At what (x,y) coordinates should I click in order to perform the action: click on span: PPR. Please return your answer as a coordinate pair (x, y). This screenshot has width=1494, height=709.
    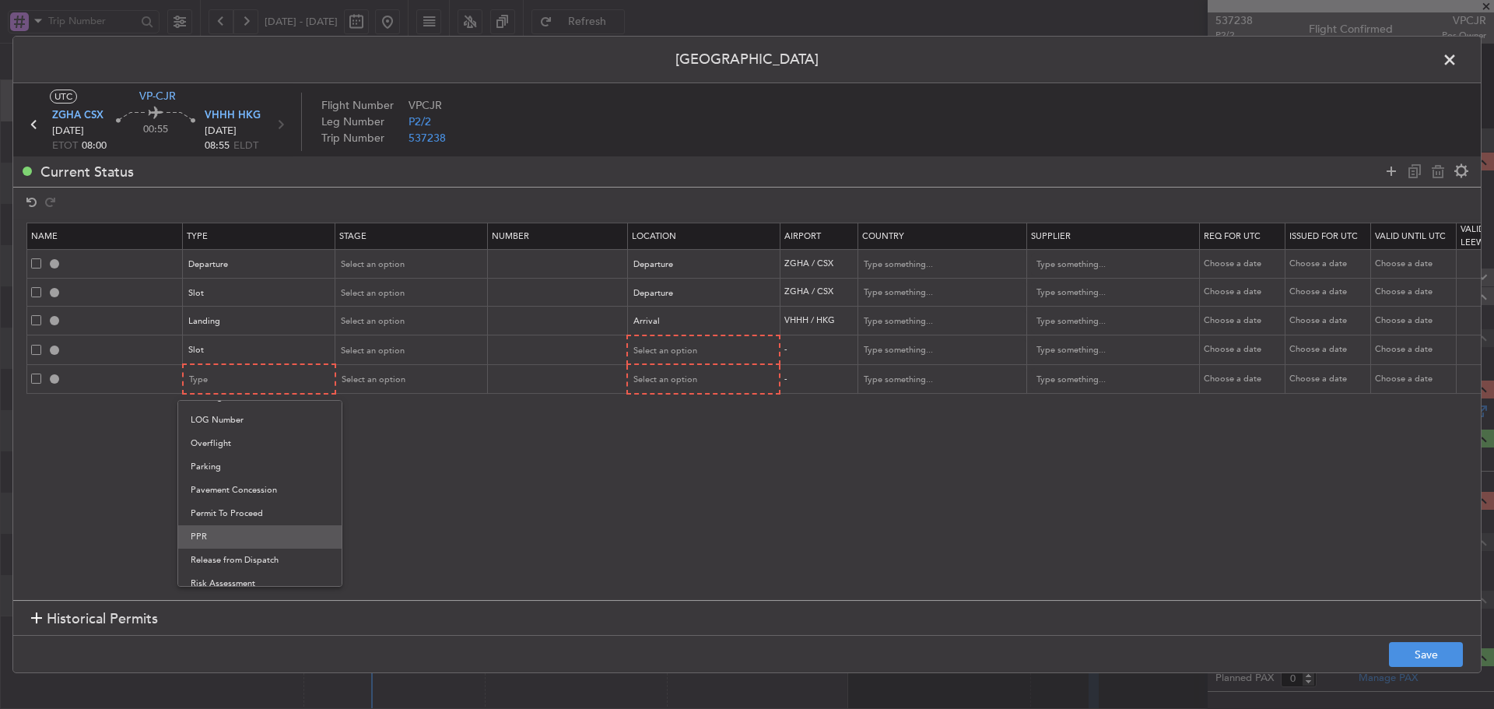
    Looking at the image, I should click on (260, 537).